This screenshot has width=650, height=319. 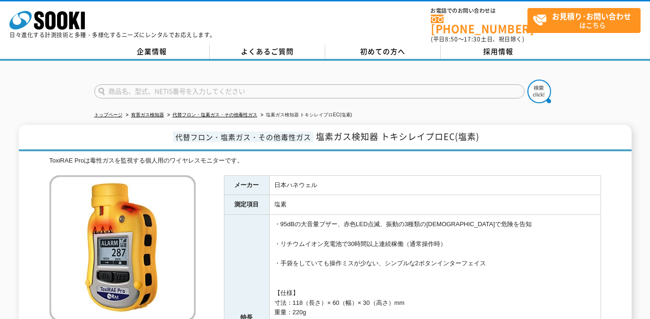 I want to click on span: お電話でのお問い合わせは, so click(x=479, y=11).